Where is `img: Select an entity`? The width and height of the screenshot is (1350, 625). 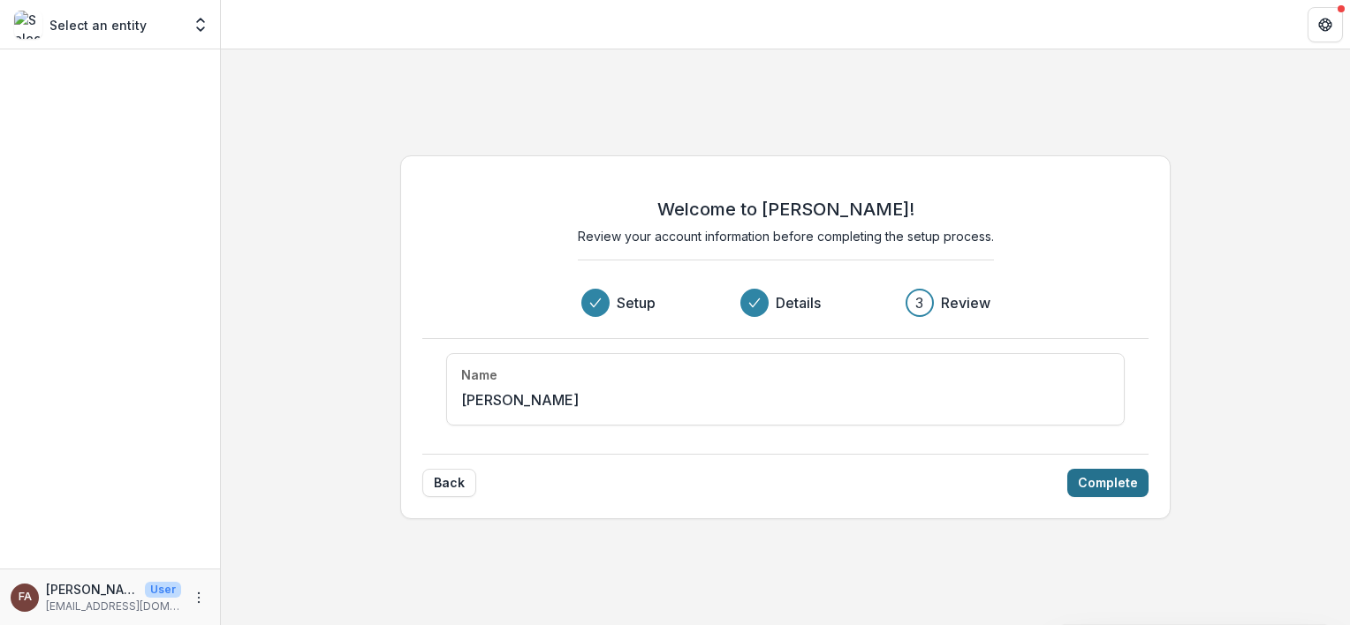 img: Select an entity is located at coordinates (28, 25).